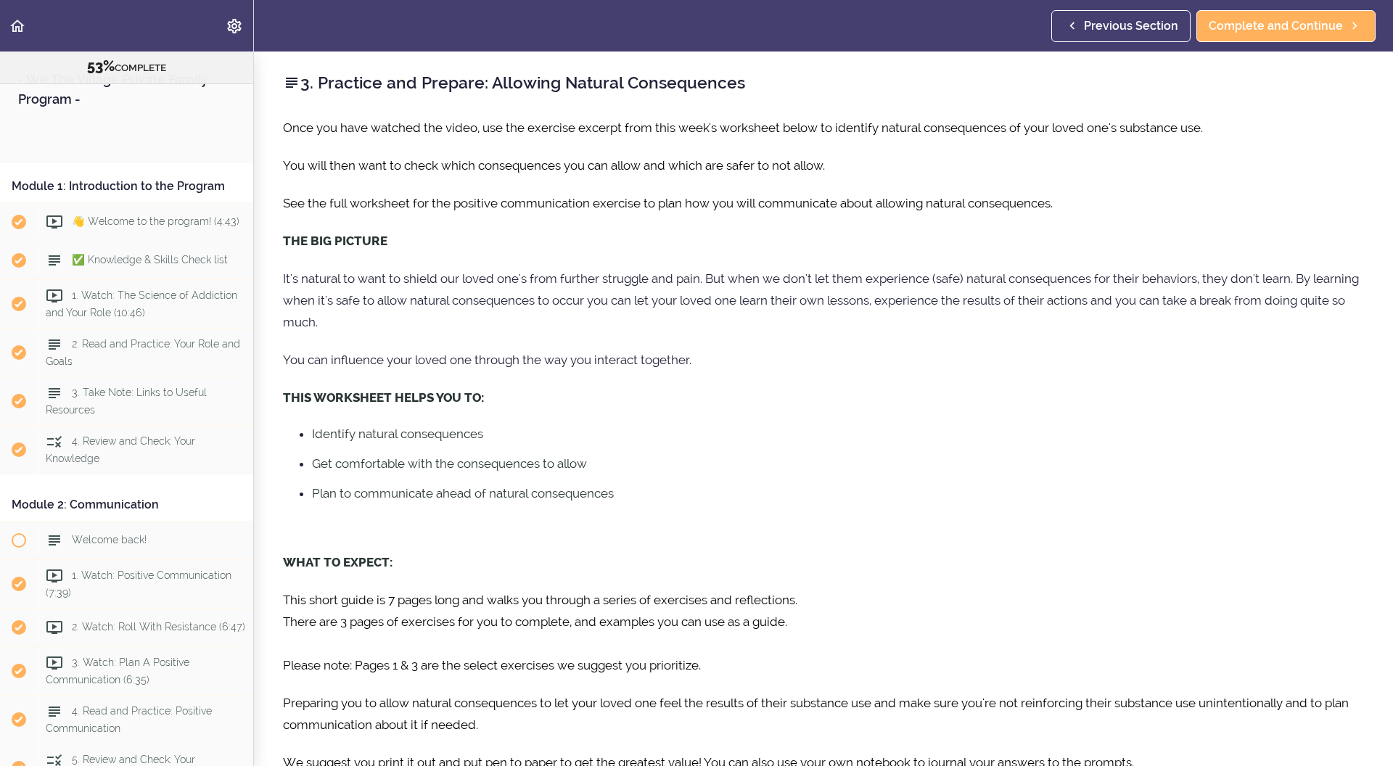 The image size is (1393, 766). Describe the element at coordinates (449, 464) in the screenshot. I see `span: Get comfortable with the consequences to allow` at that location.